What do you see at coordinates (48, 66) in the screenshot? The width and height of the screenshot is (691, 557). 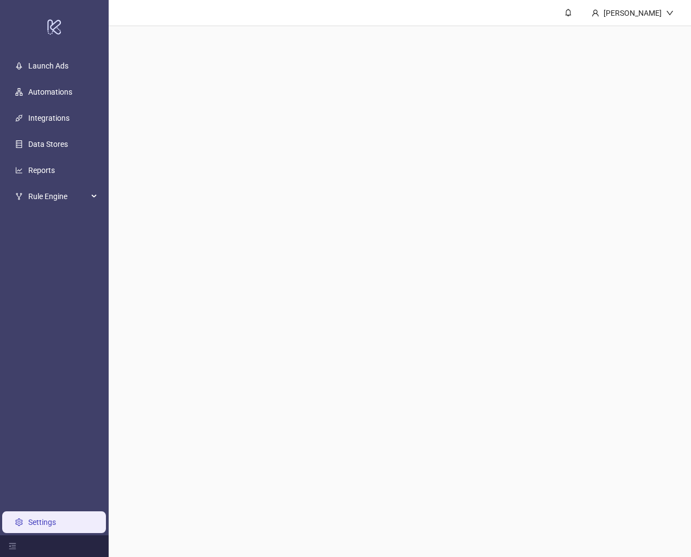 I see `a: Launch Ads` at bounding box center [48, 66].